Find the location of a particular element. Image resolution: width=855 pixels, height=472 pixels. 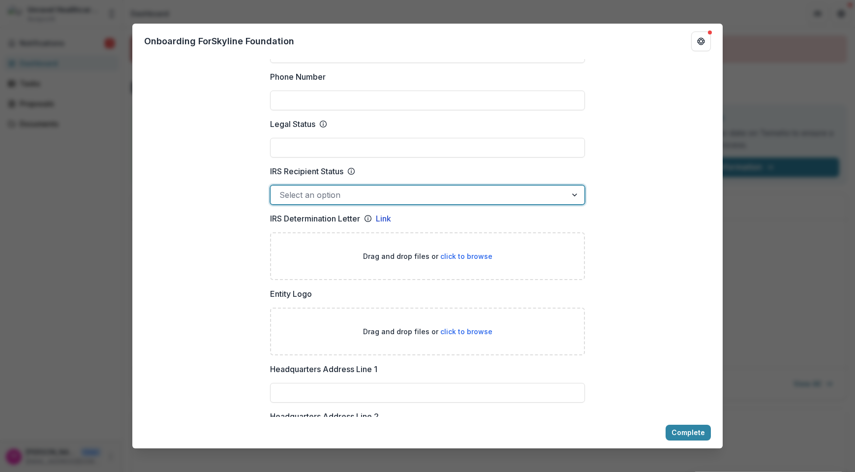

p: IRS Recipient Status is located at coordinates (306, 171).